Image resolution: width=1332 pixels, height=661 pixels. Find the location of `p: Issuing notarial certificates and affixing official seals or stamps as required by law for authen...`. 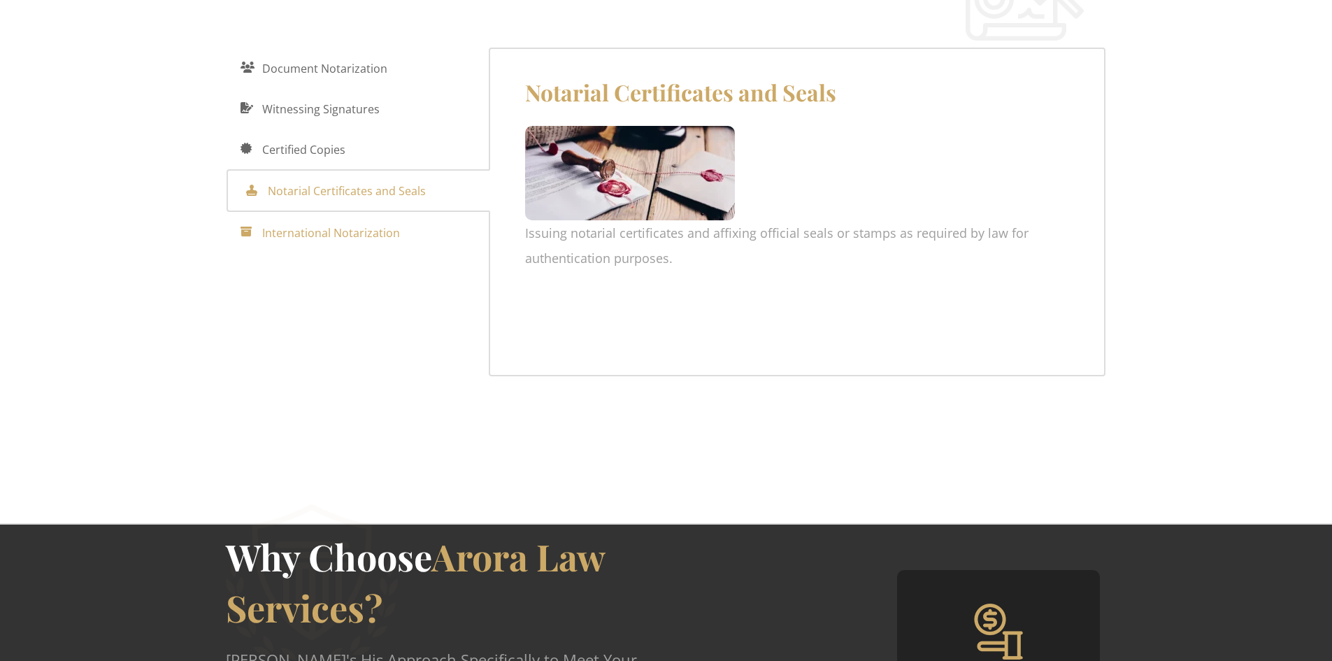

p: Issuing notarial certificates and affixing official seals or stamps as required by law for authen... is located at coordinates (797, 198).